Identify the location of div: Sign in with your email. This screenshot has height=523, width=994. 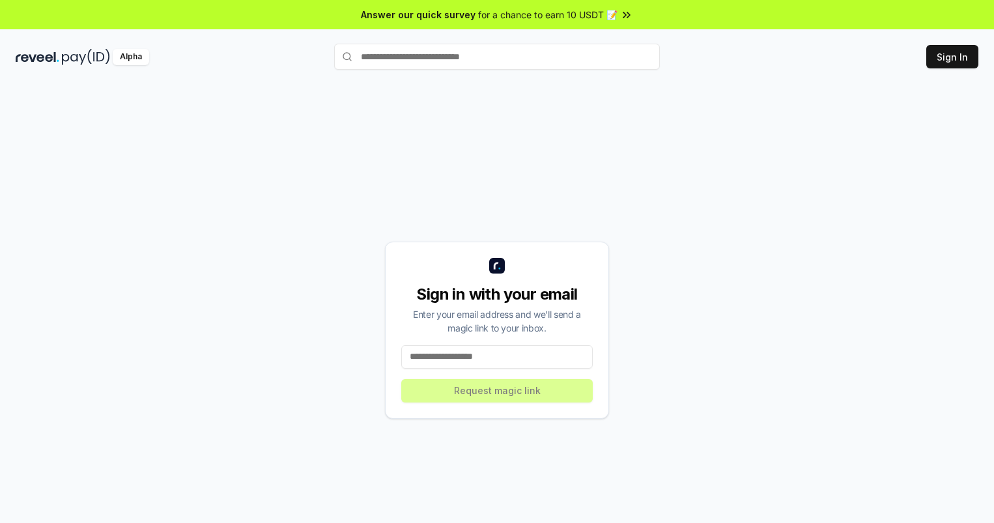
(497, 294).